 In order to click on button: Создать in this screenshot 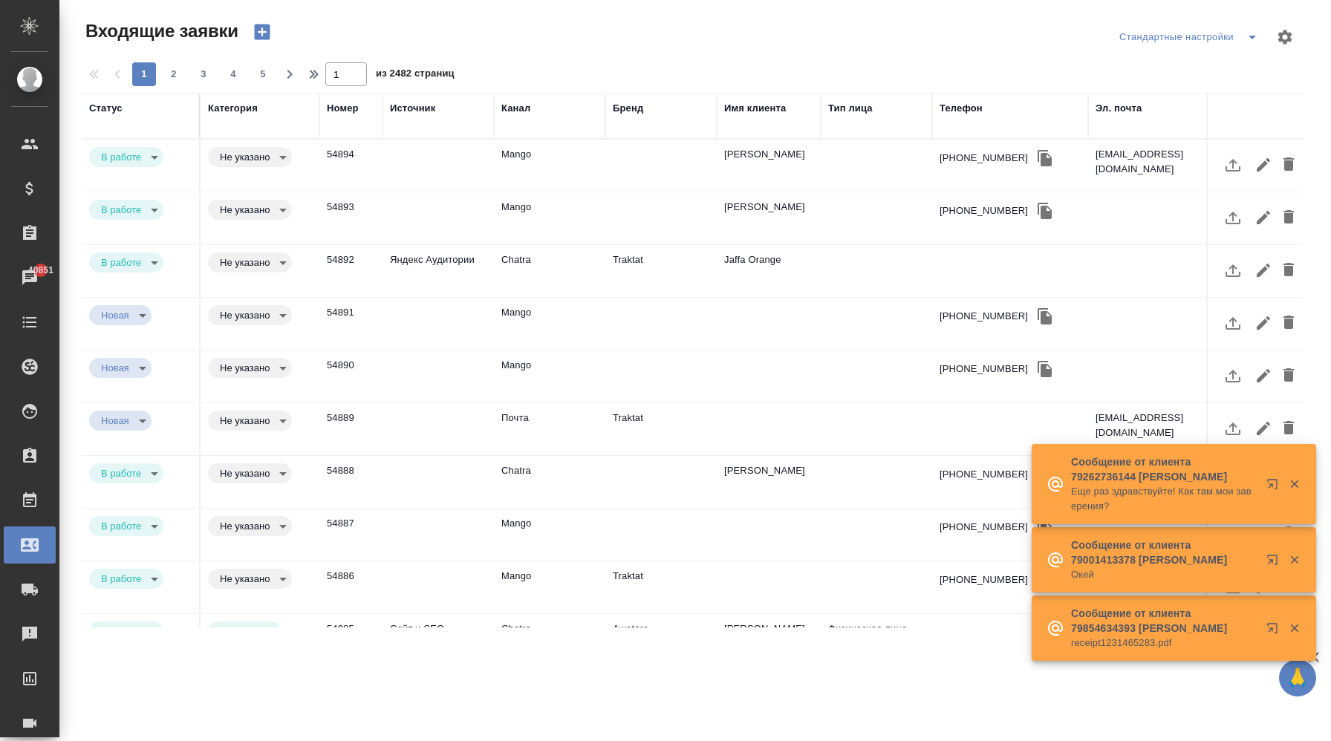, I will do `click(262, 32)`.